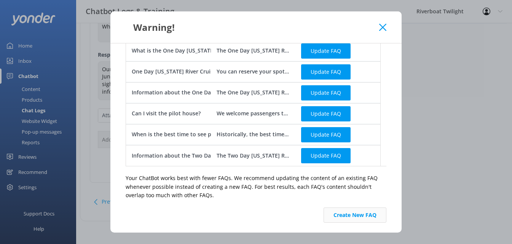 The width and height of the screenshot is (512, 244). Describe the element at coordinates (253, 114) in the screenshot. I see `div: We welcome passengers to visit the pilot house during their cruise, however, there will be times ...` at that location.